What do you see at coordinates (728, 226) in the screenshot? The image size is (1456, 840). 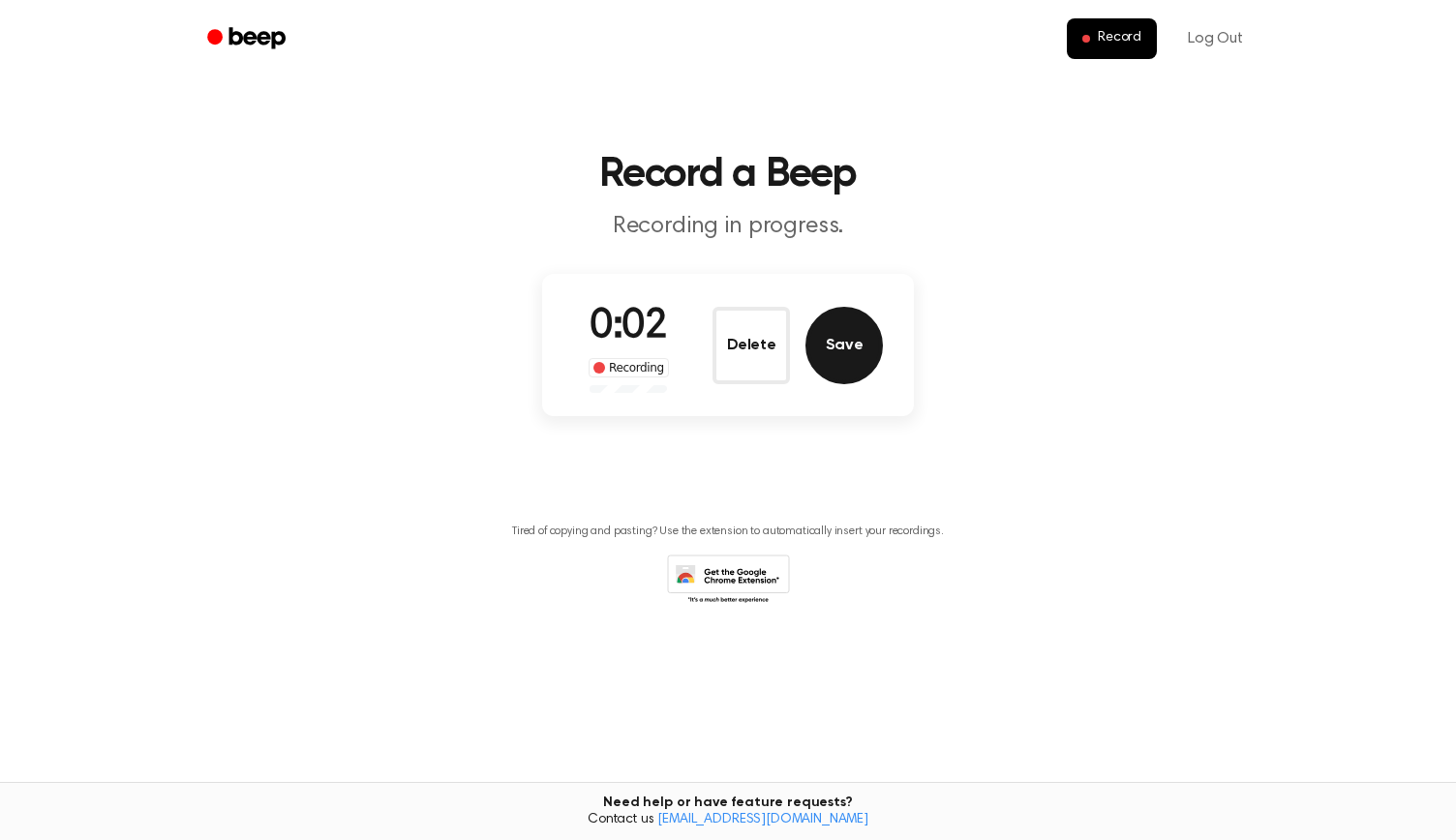 I see `p: Recording in progress.` at bounding box center [728, 226].